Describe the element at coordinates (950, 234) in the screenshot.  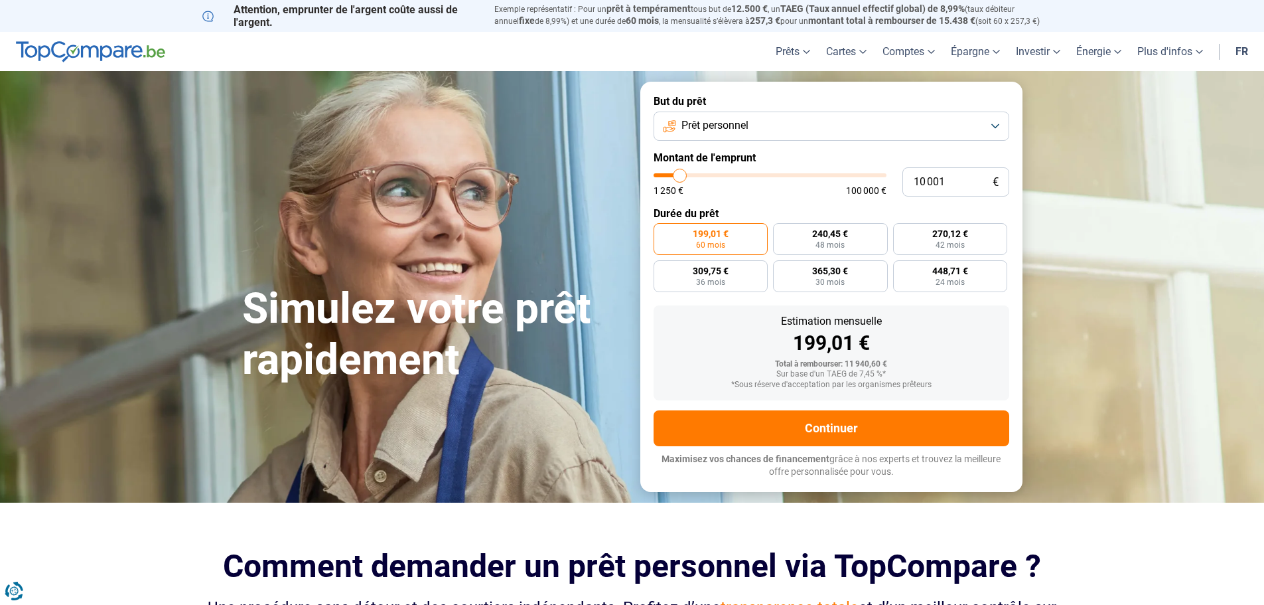
I see `span: 270,12 €` at that location.